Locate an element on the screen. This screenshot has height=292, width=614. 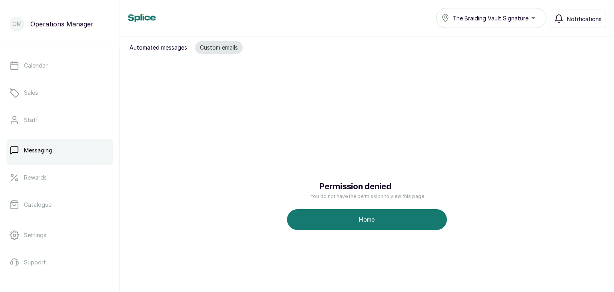
p: Settings is located at coordinates (35, 235).